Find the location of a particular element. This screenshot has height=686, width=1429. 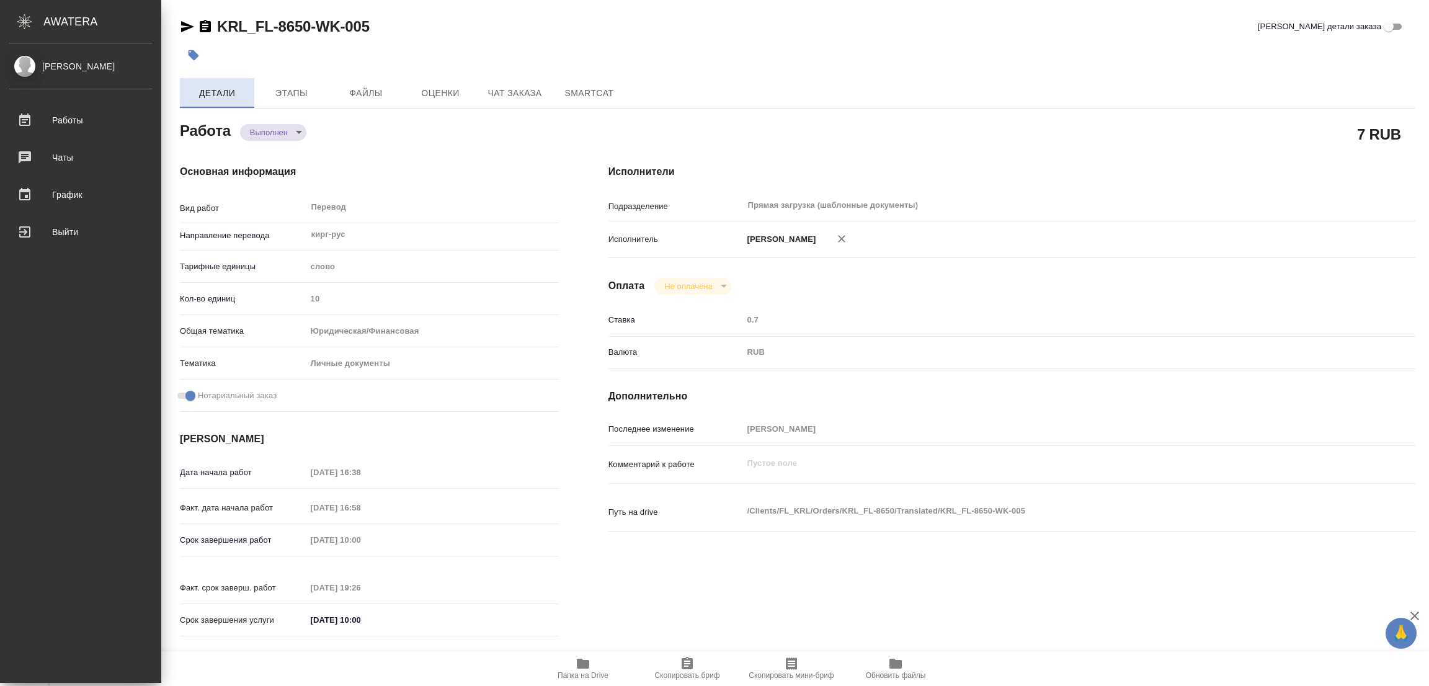

button: Не оплачена is located at coordinates (688, 286).